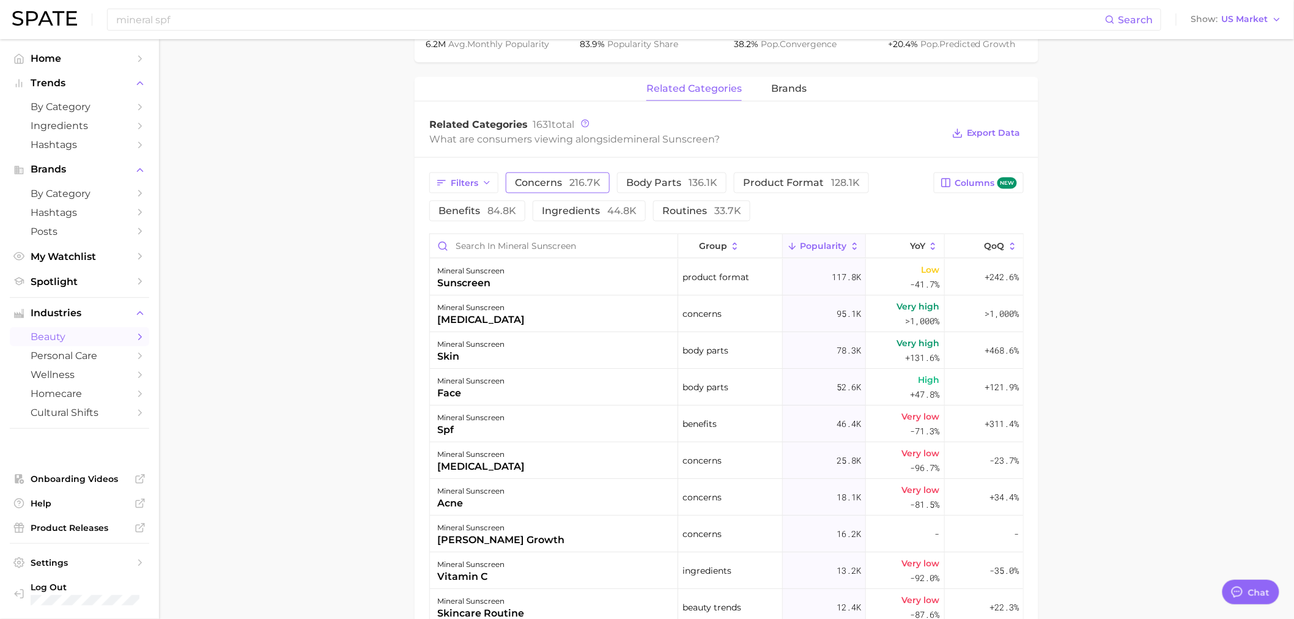 The image size is (1294, 619). Describe the element at coordinates (80, 58) in the screenshot. I see `a: Home` at that location.